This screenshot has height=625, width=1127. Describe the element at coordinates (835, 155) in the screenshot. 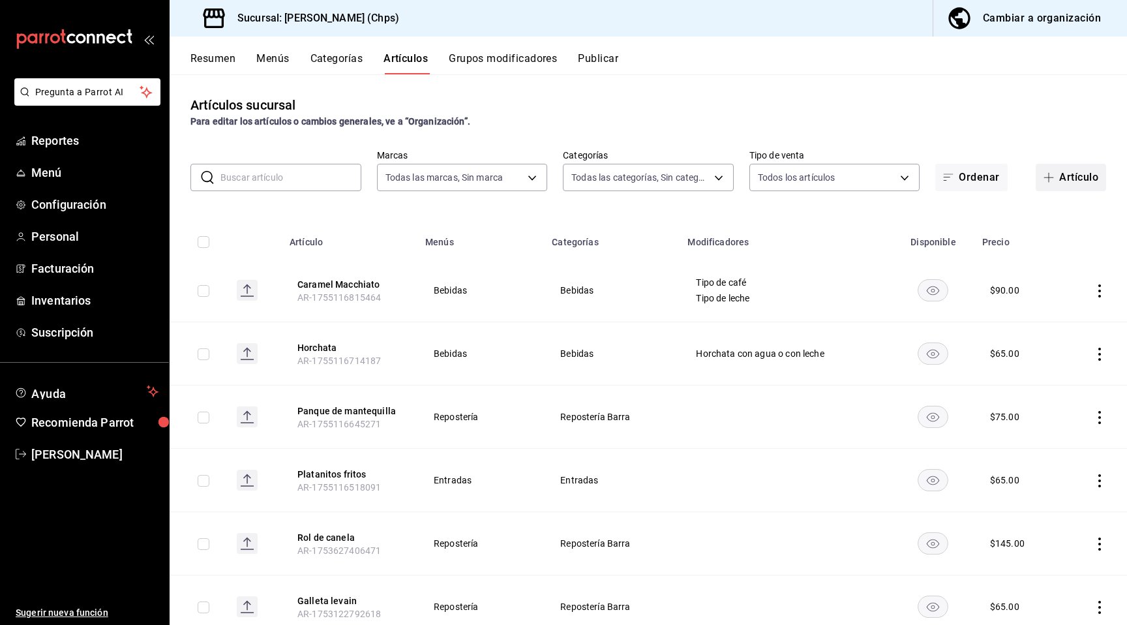

I see `label: Tipo de venta` at that location.